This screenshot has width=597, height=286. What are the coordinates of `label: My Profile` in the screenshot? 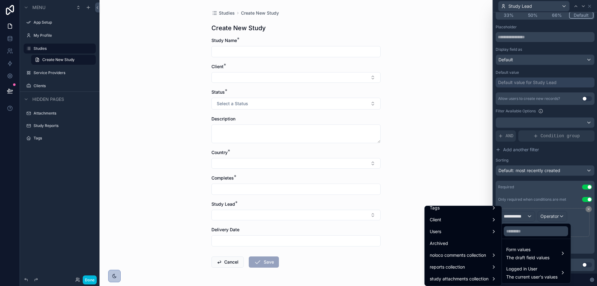 It's located at (63, 35).